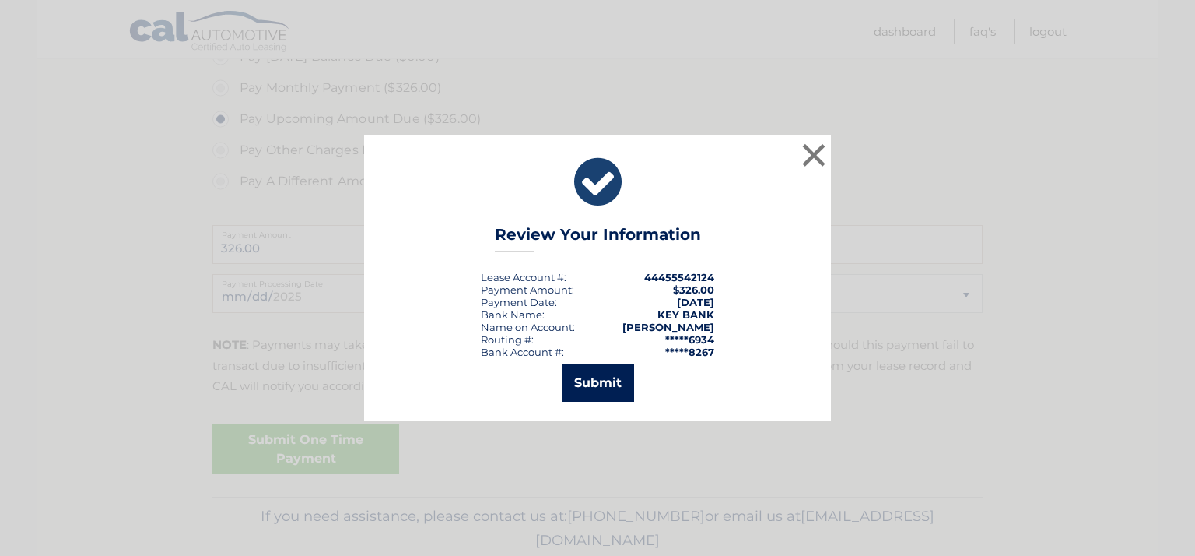 The width and height of the screenshot is (1195, 556). I want to click on span: $326.00, so click(693, 289).